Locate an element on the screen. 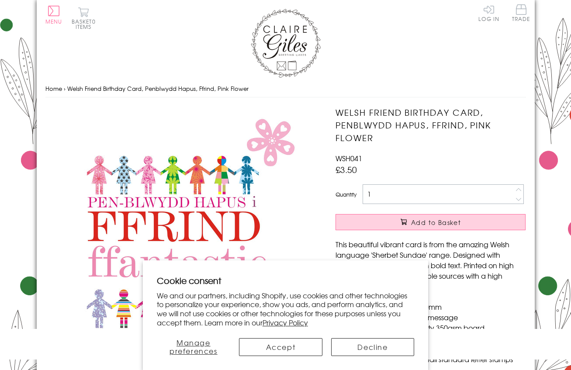 This screenshot has height=370, width=571. h2: Cookie consent is located at coordinates (286, 280).